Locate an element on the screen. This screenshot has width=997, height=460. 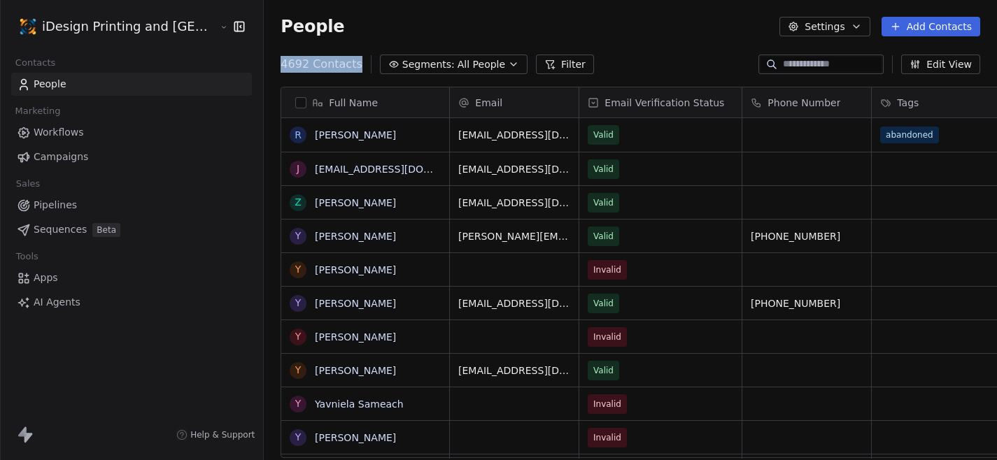
span: Beta is located at coordinates (106, 230).